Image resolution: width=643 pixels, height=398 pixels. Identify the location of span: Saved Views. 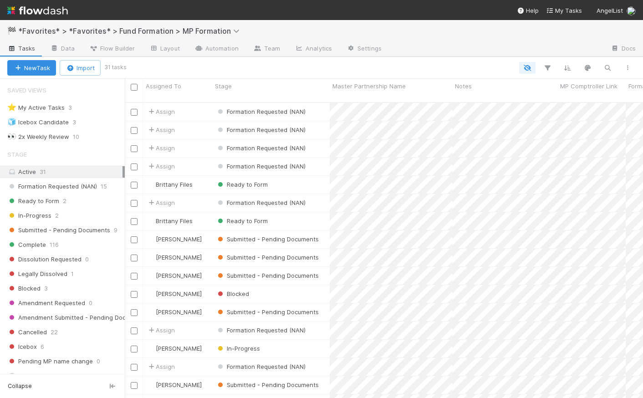
(27, 90).